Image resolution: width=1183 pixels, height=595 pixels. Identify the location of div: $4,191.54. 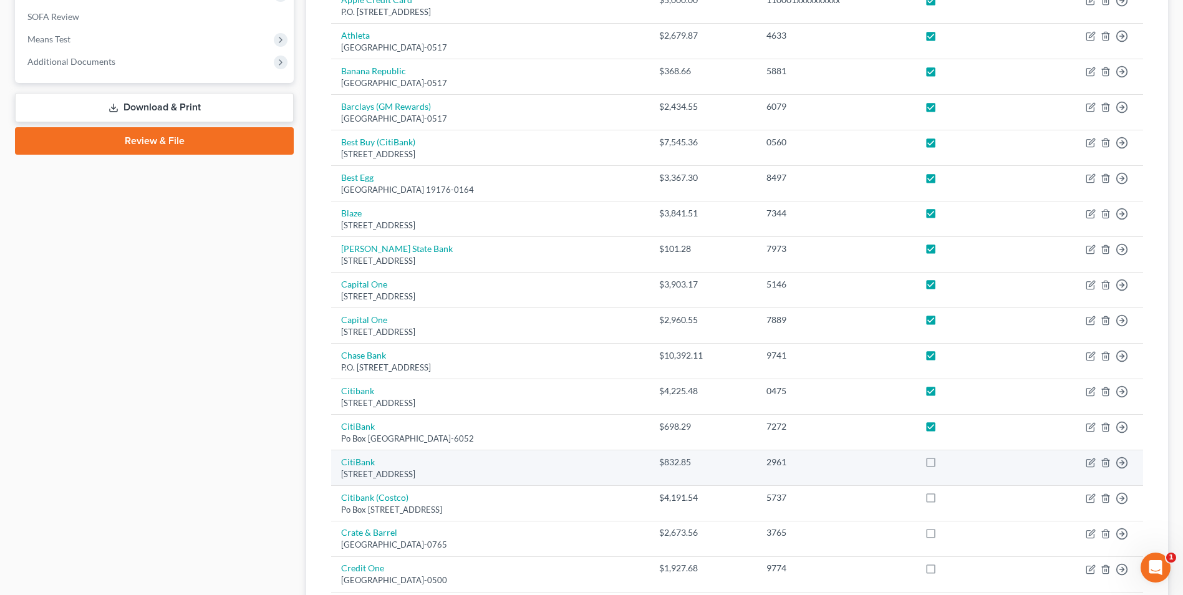
(703, 498).